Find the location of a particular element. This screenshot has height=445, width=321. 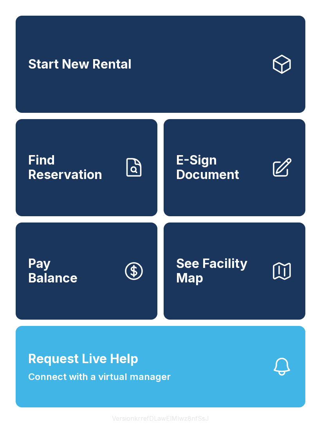

a: Start New Rental is located at coordinates (161, 64).